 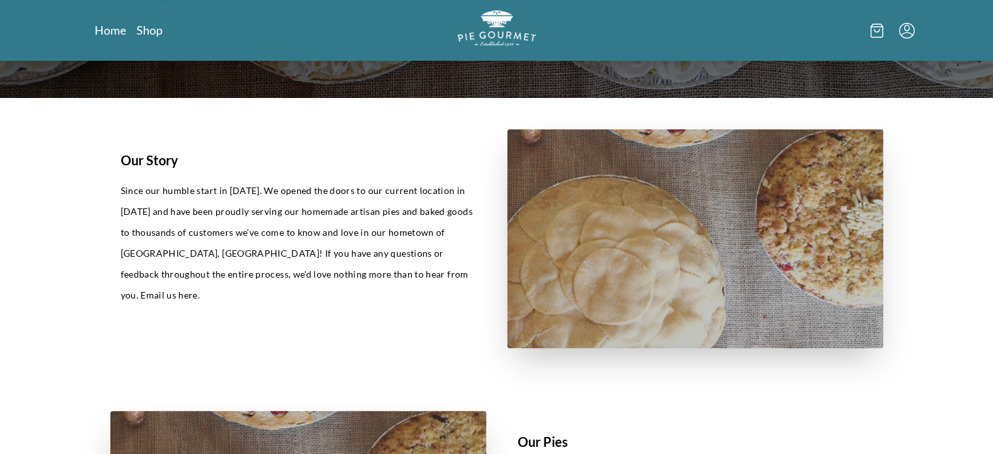 What do you see at coordinates (110, 30) in the screenshot?
I see `a: Home` at bounding box center [110, 30].